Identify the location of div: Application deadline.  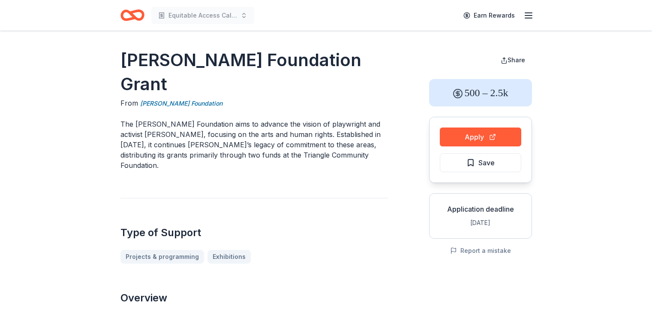
(481, 209).